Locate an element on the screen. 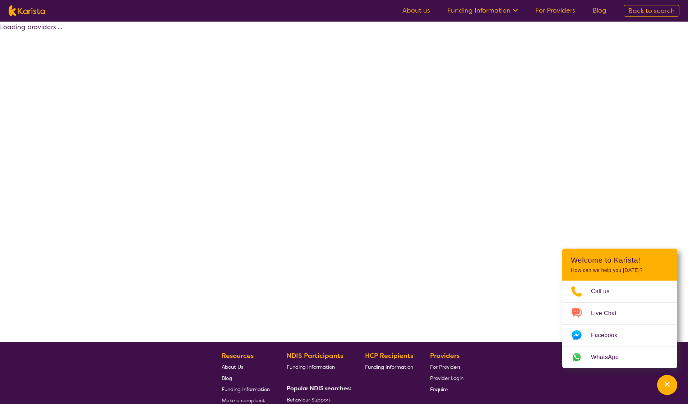 The width and height of the screenshot is (688, 404). span: Blog is located at coordinates (227, 378).